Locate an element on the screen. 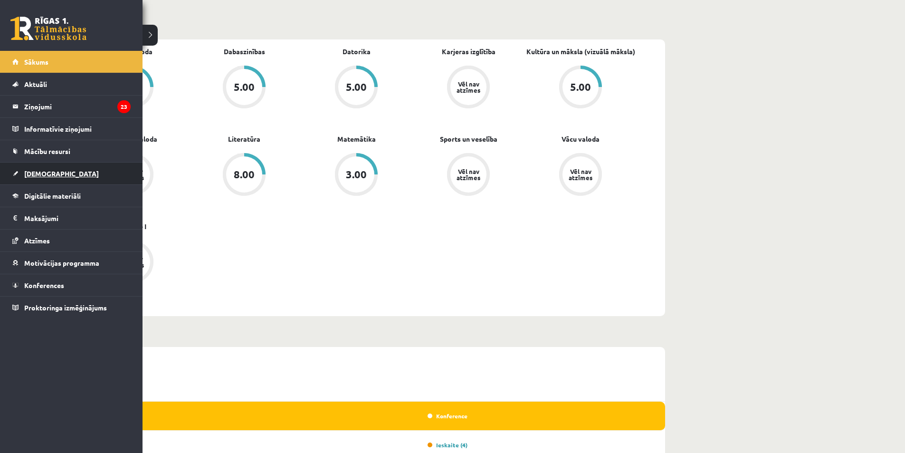 The width and height of the screenshot is (905, 453). a: Kultūra un māksla (vizuālā māksla) is located at coordinates (581, 51).